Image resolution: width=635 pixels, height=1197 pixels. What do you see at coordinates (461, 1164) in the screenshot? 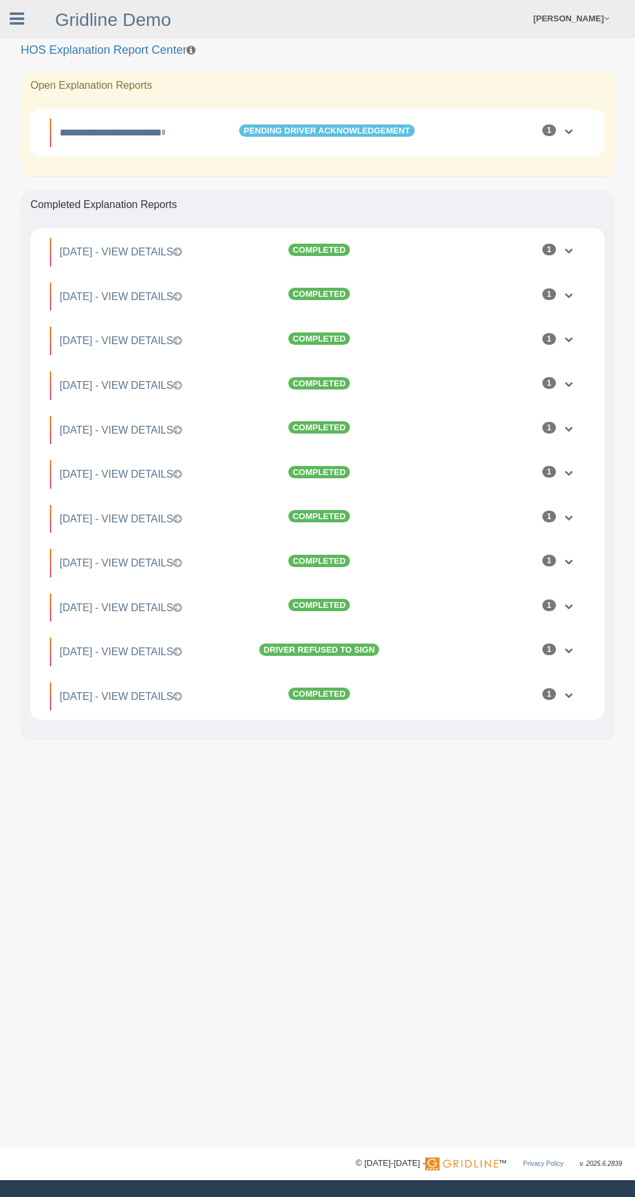
I see `img: Gridline` at bounding box center [461, 1164].